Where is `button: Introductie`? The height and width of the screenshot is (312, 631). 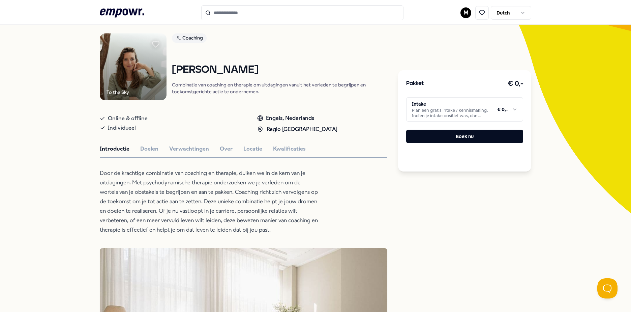 button: Introductie is located at coordinates (115, 149).